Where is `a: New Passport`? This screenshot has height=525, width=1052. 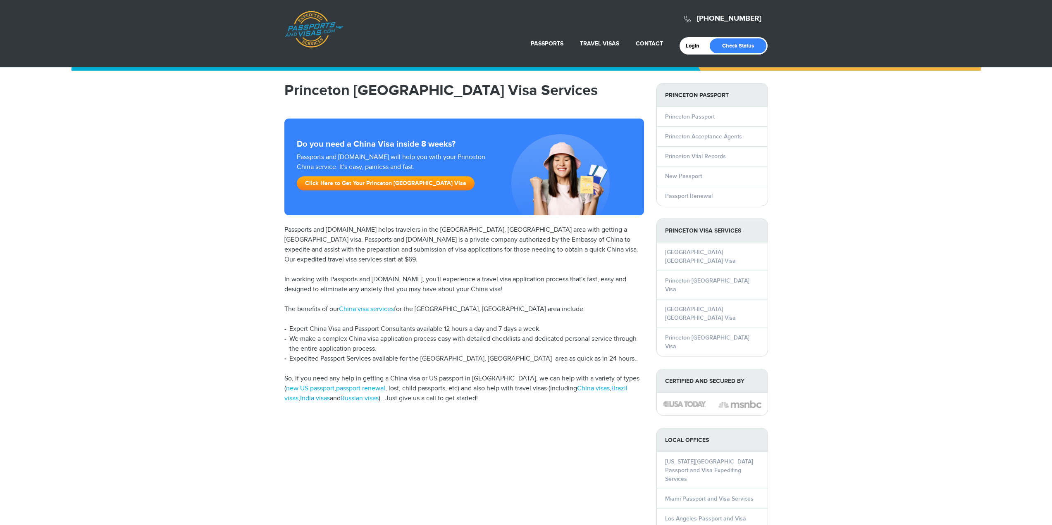
a: New Passport is located at coordinates (683, 176).